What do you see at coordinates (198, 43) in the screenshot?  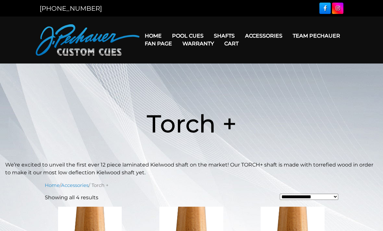 I see `a: Warranty` at bounding box center [198, 43].